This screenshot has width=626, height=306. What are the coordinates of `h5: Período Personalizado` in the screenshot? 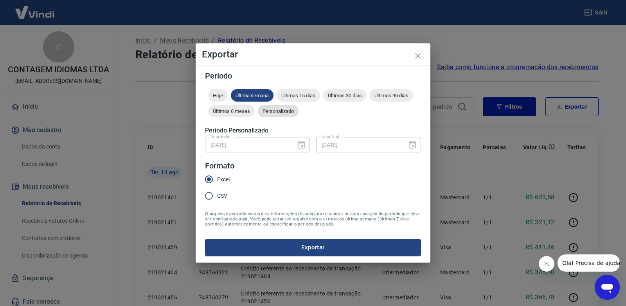 It's located at (313, 131).